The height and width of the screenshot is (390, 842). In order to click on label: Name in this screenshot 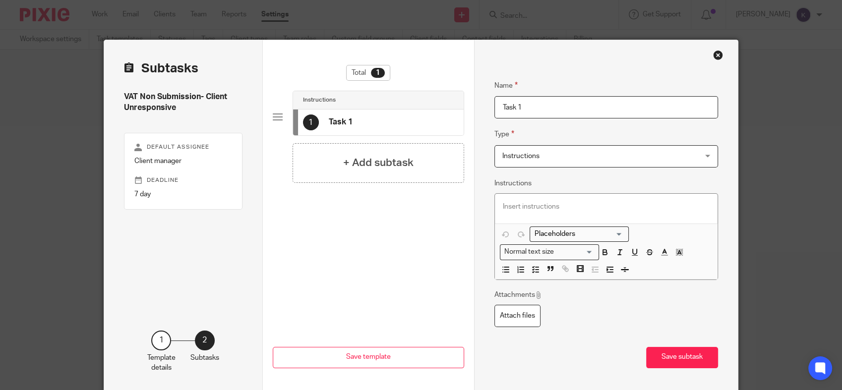, I will do `click(506, 85)`.